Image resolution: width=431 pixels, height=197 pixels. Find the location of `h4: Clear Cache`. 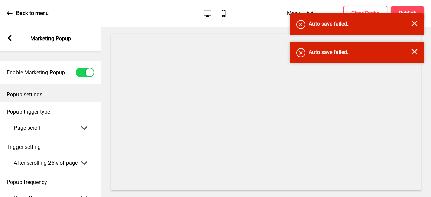

h4: Clear Cache is located at coordinates (366, 13).